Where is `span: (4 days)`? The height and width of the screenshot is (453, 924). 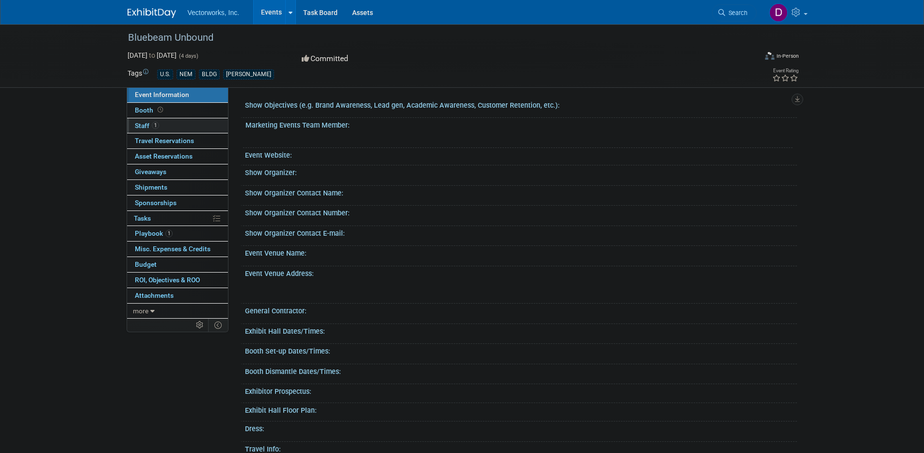
span: (4 days) is located at coordinates (188, 56).